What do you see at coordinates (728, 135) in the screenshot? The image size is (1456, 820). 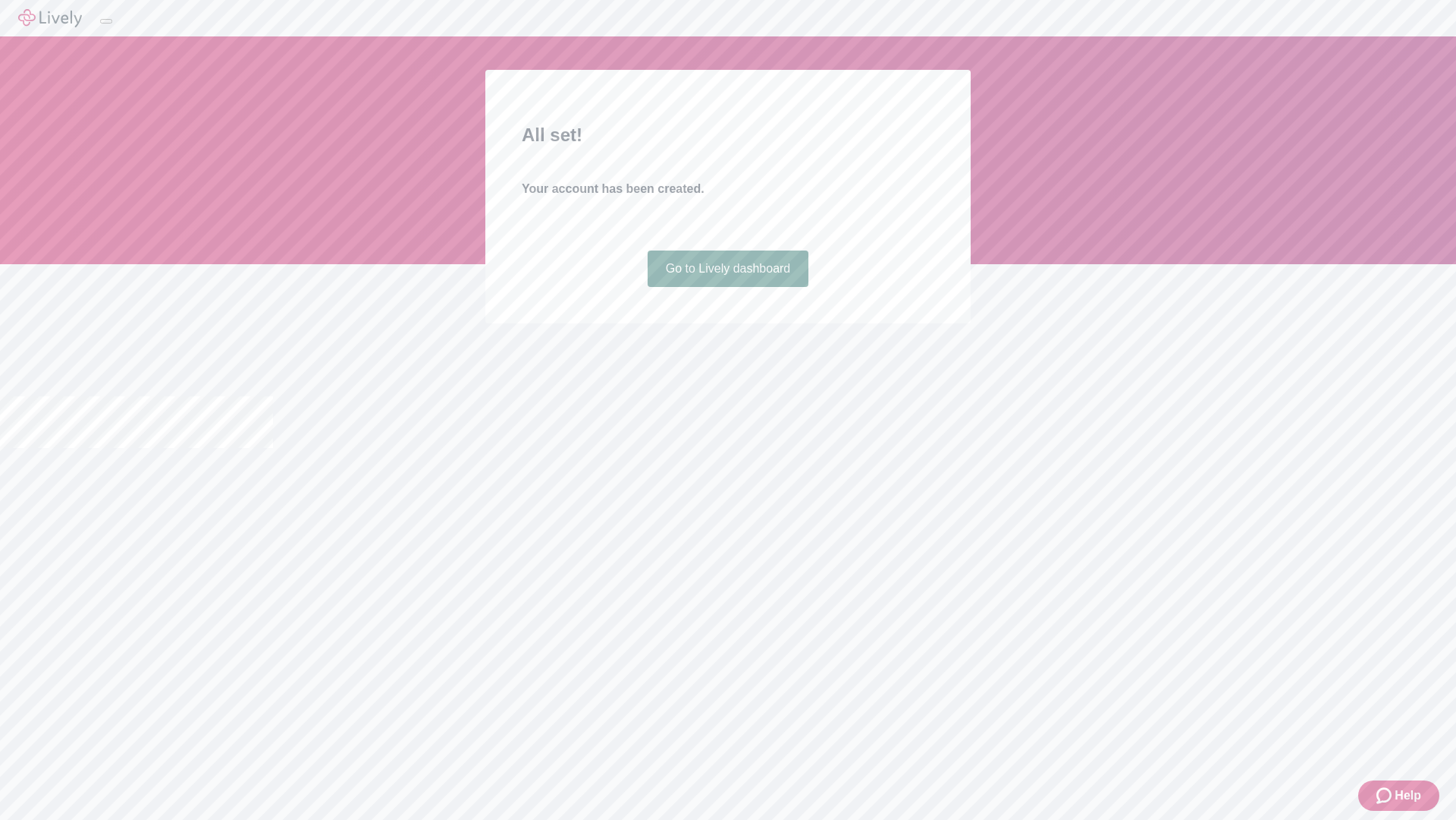 I see `h2: All set!` at bounding box center [728, 135].